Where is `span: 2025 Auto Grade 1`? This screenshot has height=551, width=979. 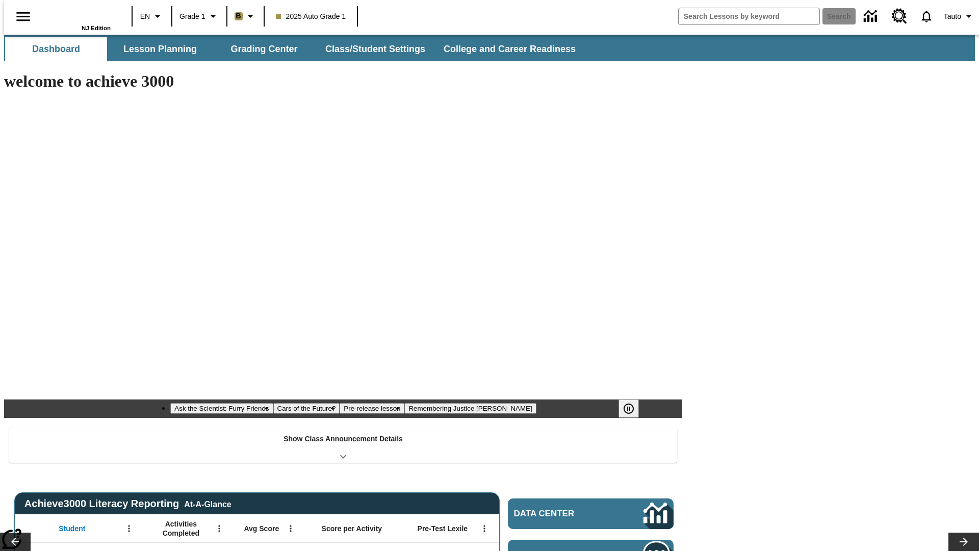
span: 2025 Auto Grade 1 is located at coordinates (311, 16).